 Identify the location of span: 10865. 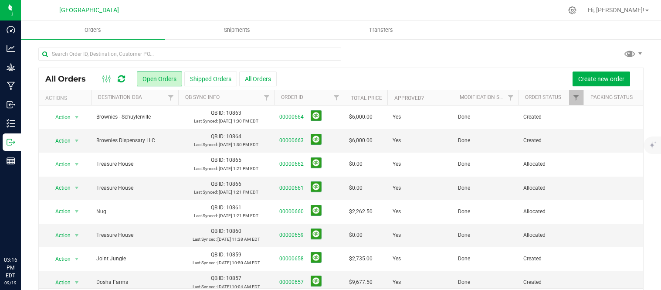
(234, 160).